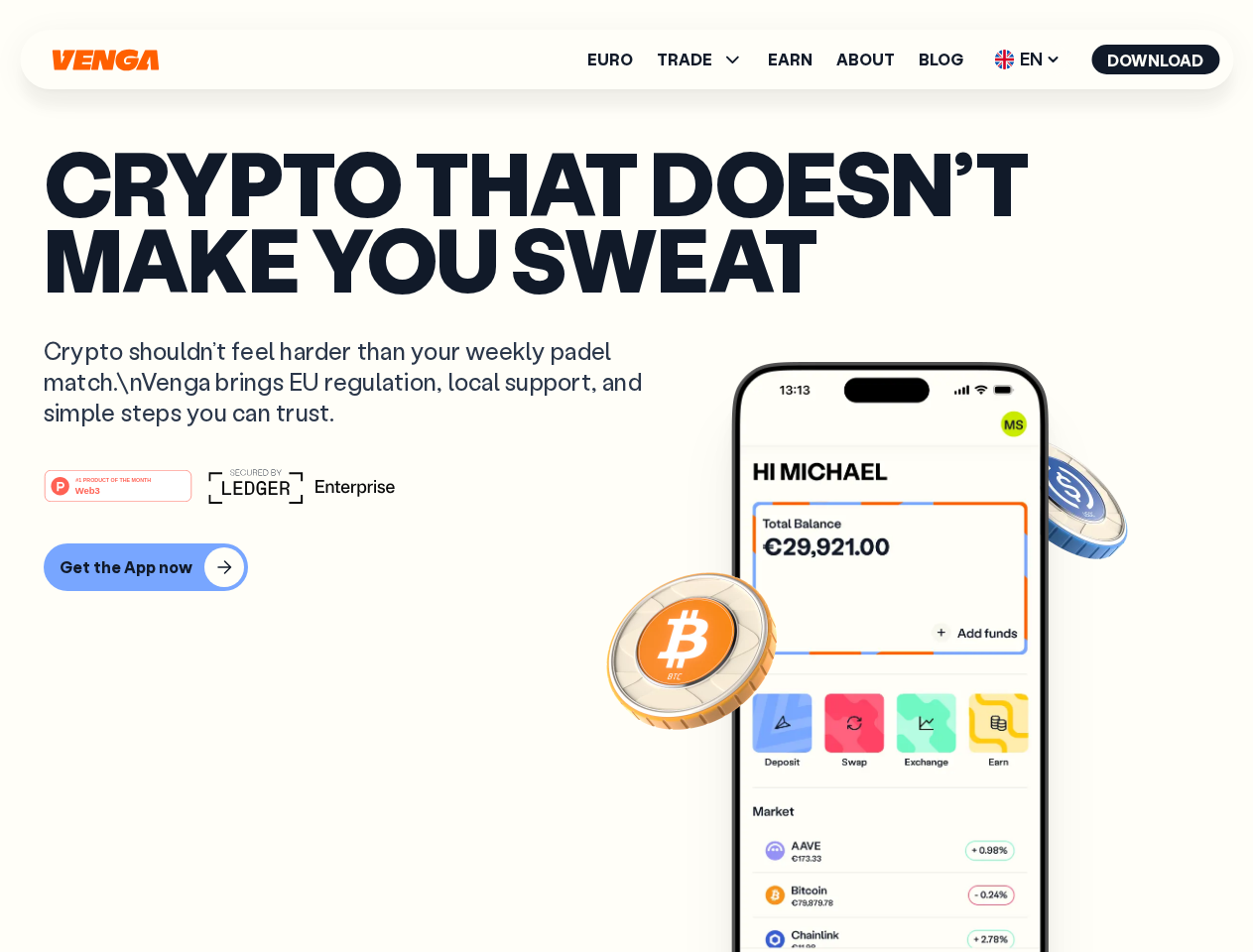  I want to click on button: Download, so click(1154, 60).